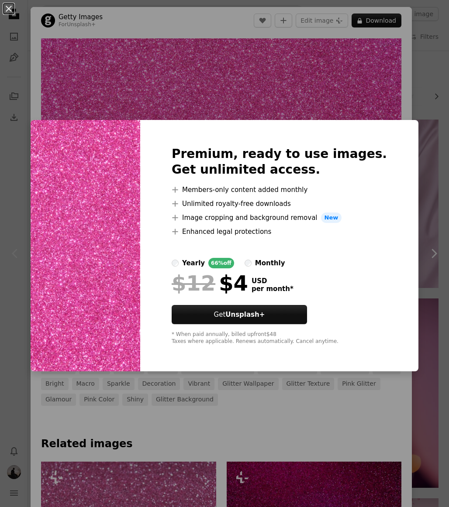 The width and height of the screenshot is (449, 507). Describe the element at coordinates (272, 289) in the screenshot. I see `span: per month *` at that location.